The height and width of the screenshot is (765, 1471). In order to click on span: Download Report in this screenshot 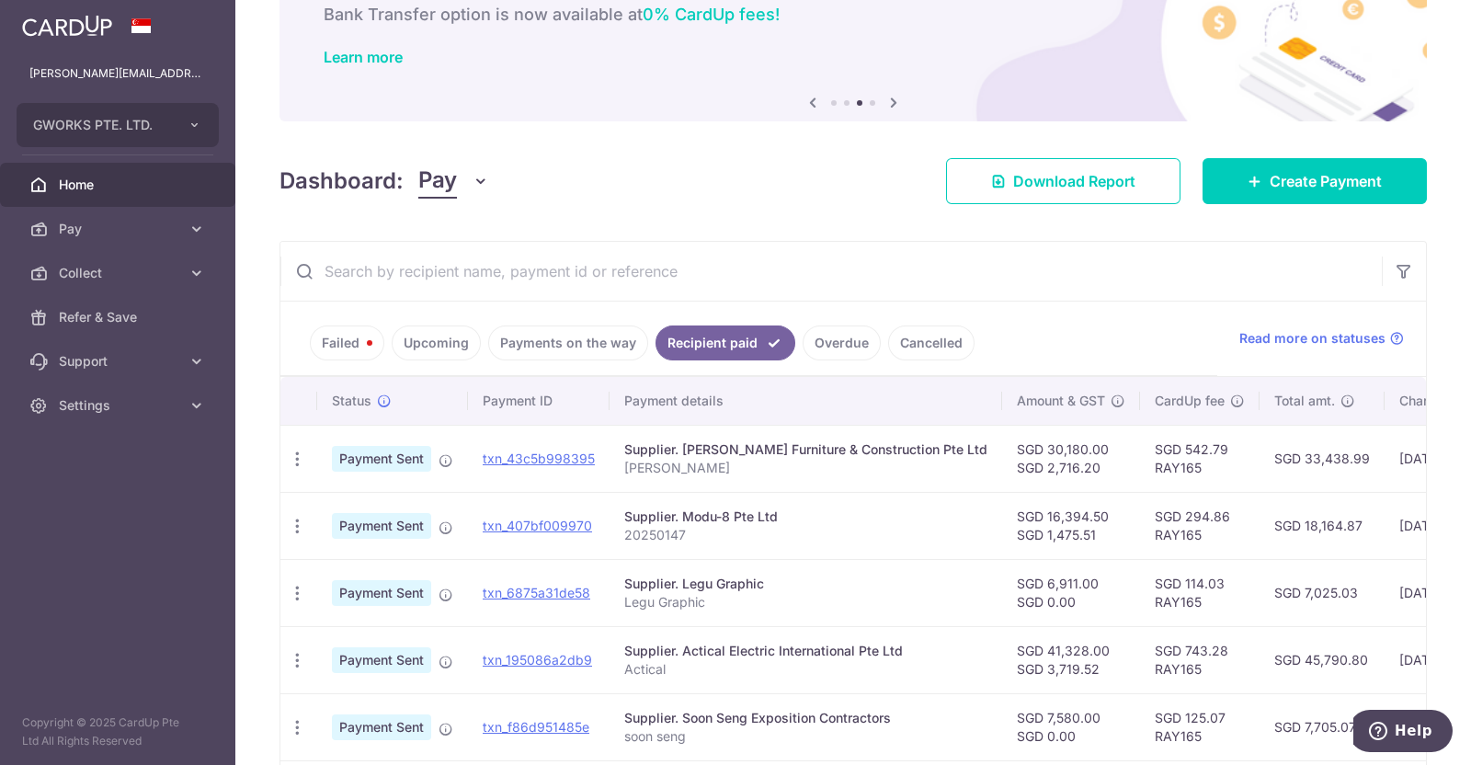, I will do `click(1074, 181)`.